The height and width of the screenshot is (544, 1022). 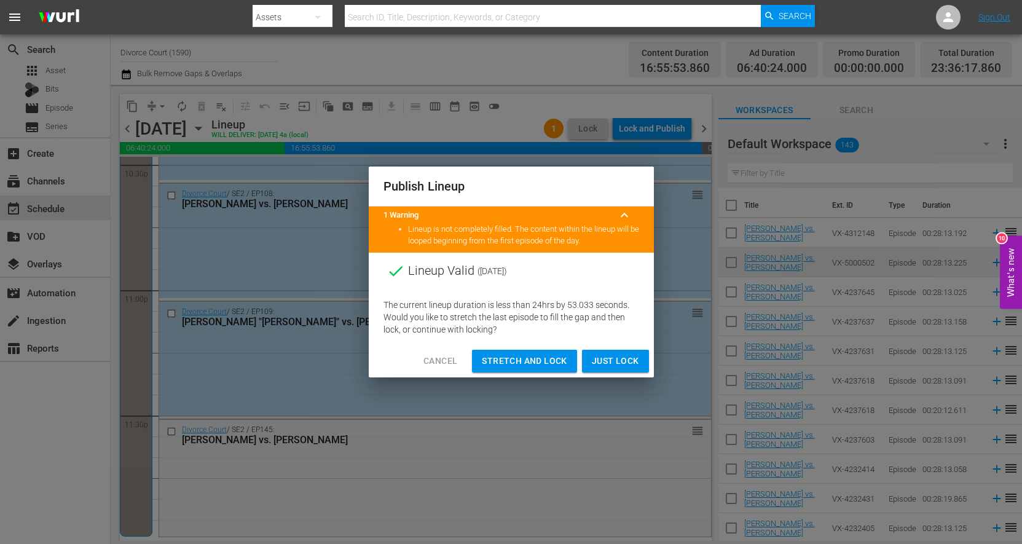 I want to click on button: Open Feedback Widget, so click(x=1010, y=272).